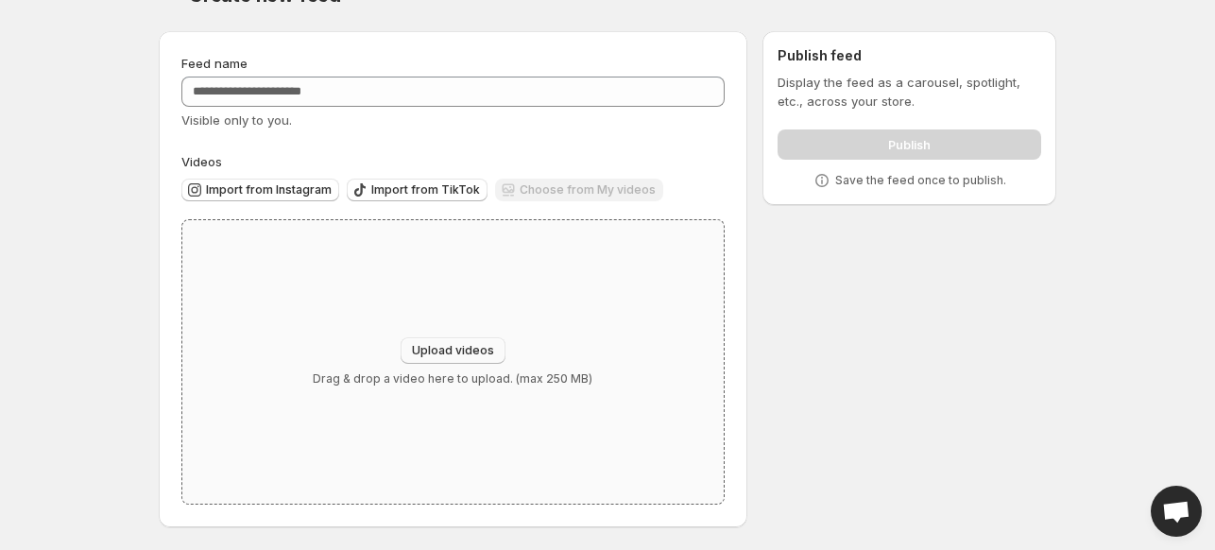  What do you see at coordinates (214, 63) in the screenshot?
I see `span: Feed name` at bounding box center [214, 63].